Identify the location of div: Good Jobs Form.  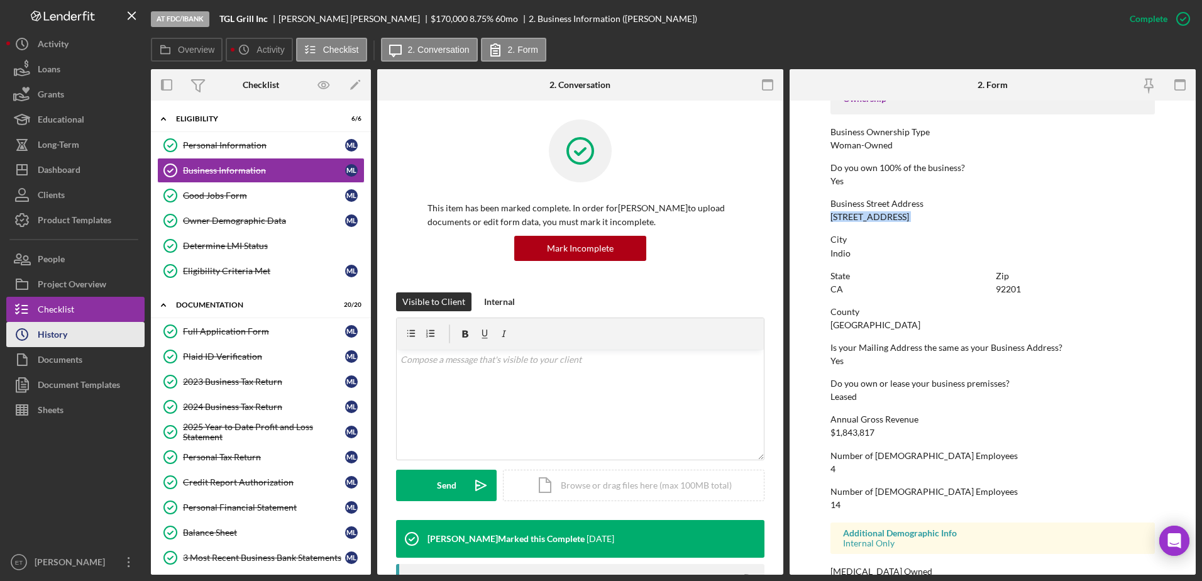
(264, 196).